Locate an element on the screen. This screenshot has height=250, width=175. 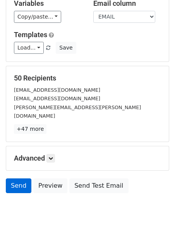
a: Send Test Email is located at coordinates (99, 186).